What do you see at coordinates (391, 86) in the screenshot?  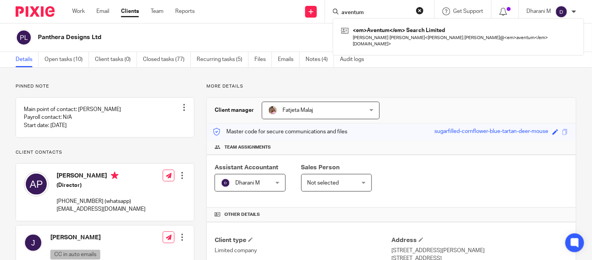 I see `p: More details` at bounding box center [391, 86].